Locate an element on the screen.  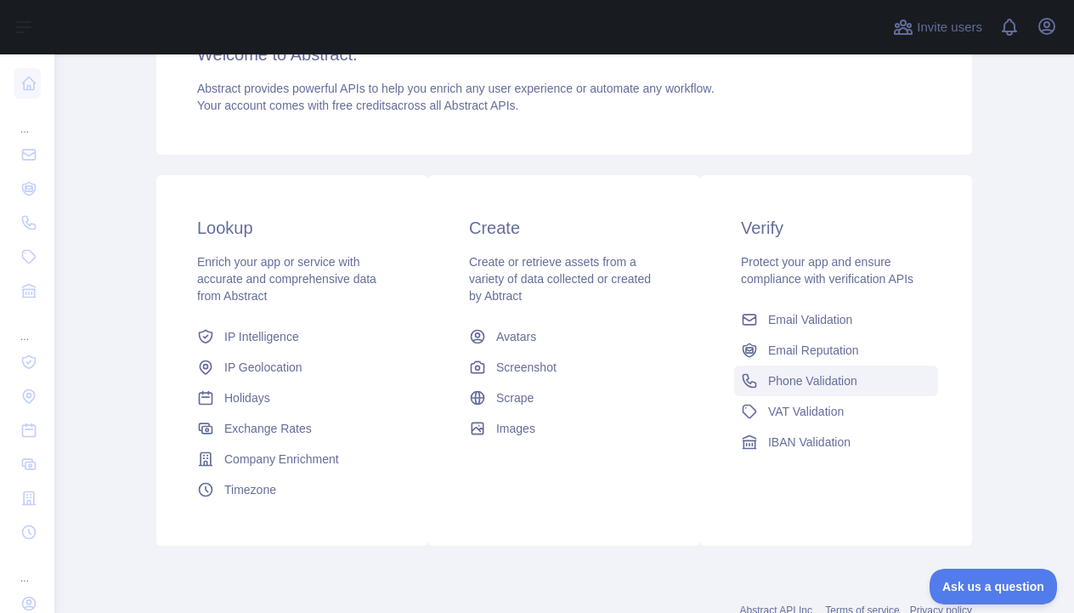
a: Email Validation is located at coordinates (836, 320).